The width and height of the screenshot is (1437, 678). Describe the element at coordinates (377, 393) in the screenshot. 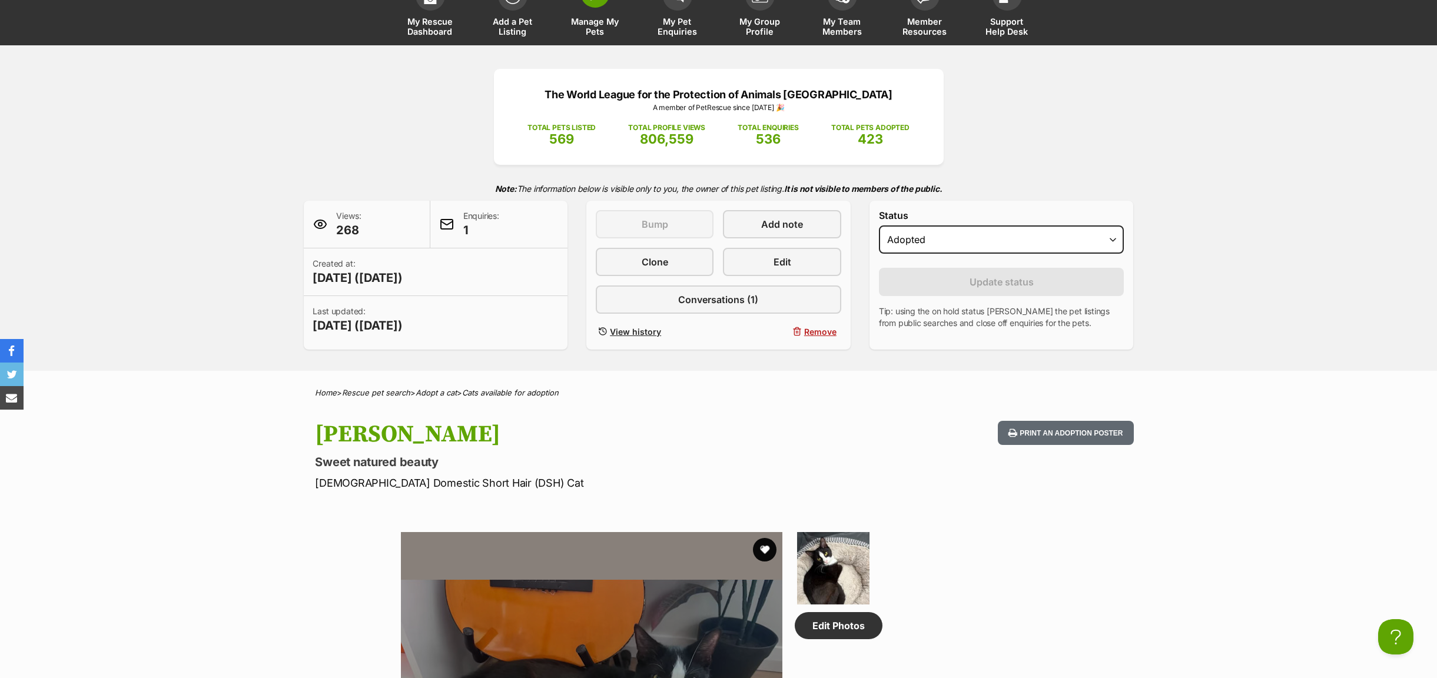

I see `a: Rescue pet search` at that location.